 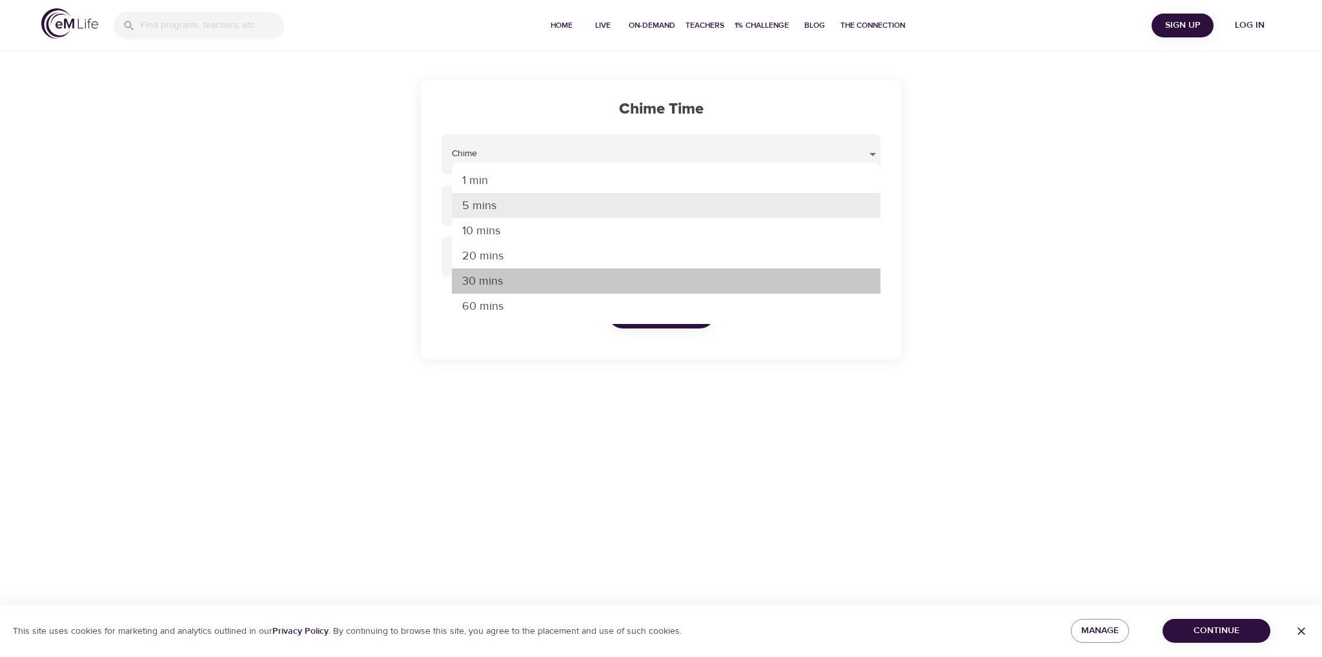 I want to click on li: 10 mins, so click(x=666, y=230).